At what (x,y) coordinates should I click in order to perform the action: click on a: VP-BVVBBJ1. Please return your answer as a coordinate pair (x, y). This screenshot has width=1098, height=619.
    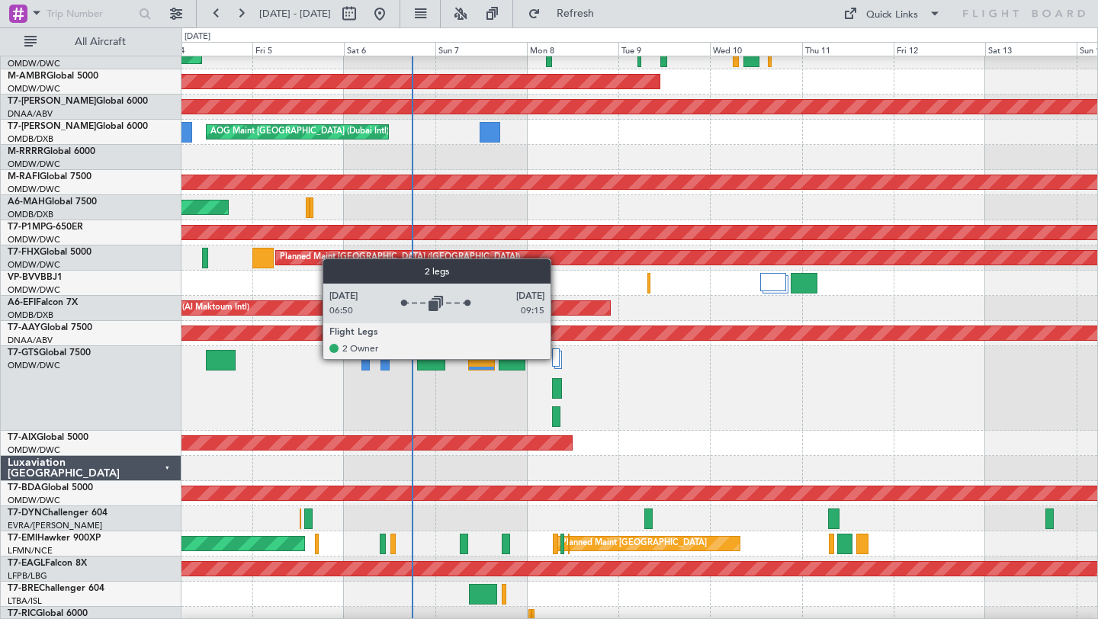
    Looking at the image, I should click on (35, 278).